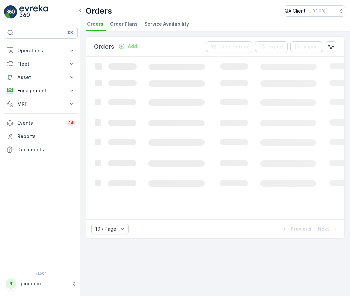 The width and height of the screenshot is (350, 296). What do you see at coordinates (229, 47) in the screenshot?
I see `button: Clear Filters` at bounding box center [229, 47].